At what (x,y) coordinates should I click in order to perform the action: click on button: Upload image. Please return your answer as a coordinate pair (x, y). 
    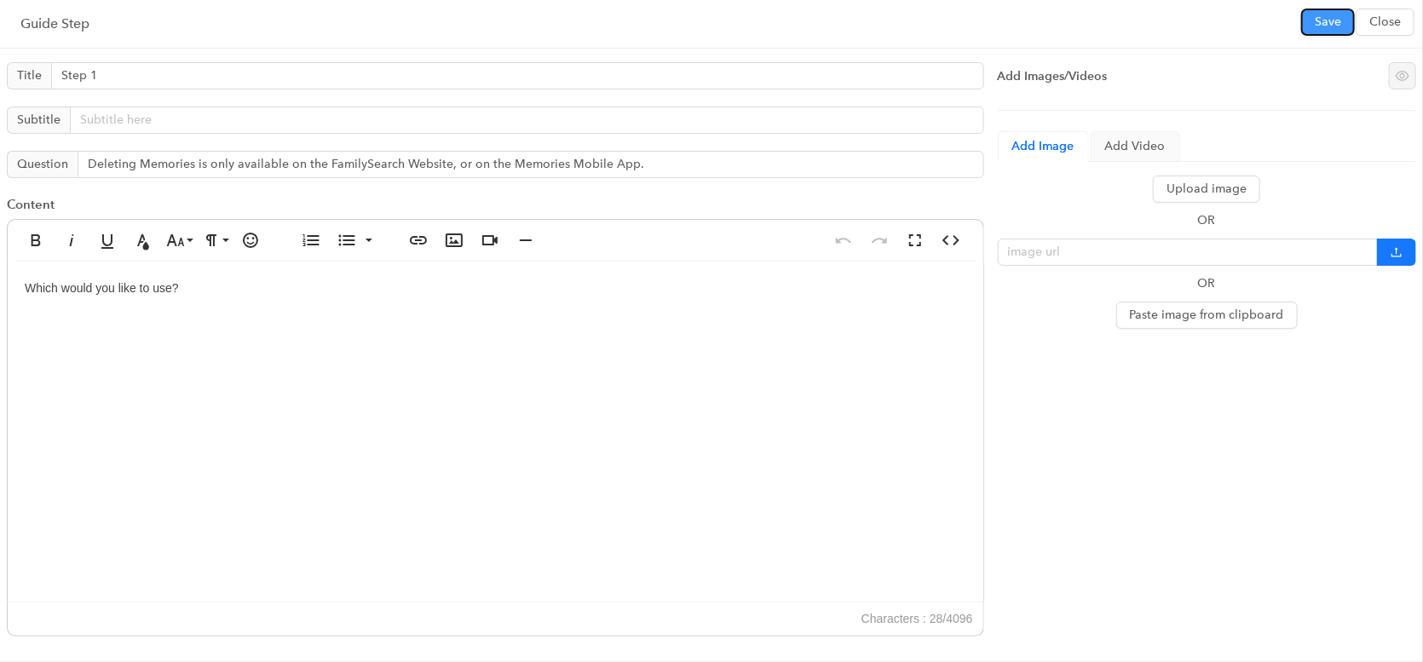
    Looking at the image, I should click on (1207, 189).